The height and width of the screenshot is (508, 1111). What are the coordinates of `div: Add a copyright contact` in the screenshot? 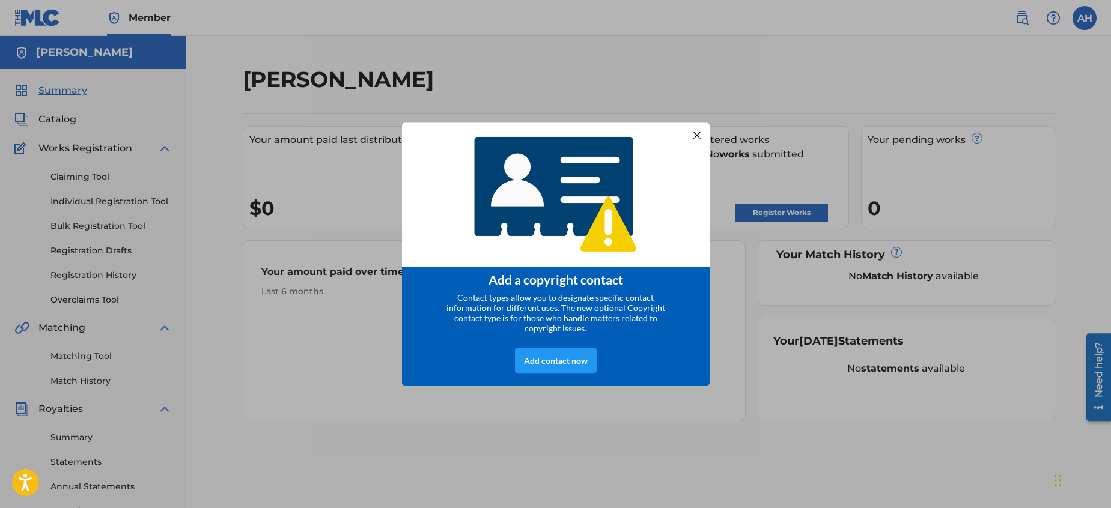 It's located at (556, 279).